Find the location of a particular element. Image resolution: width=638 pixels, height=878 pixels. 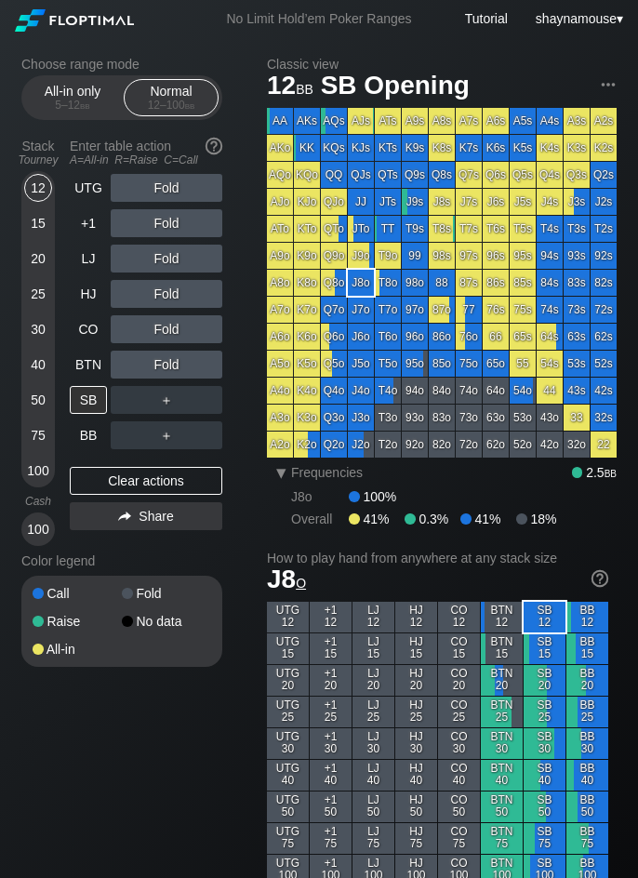

div: 18% is located at coordinates (536, 519).